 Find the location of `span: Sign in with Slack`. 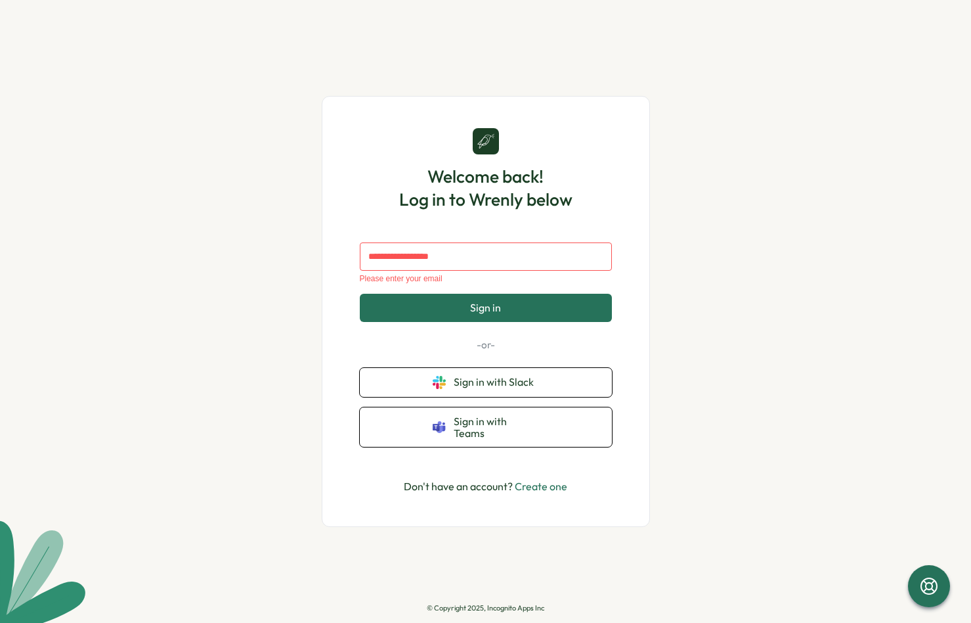

span: Sign in with Slack is located at coordinates (496, 382).